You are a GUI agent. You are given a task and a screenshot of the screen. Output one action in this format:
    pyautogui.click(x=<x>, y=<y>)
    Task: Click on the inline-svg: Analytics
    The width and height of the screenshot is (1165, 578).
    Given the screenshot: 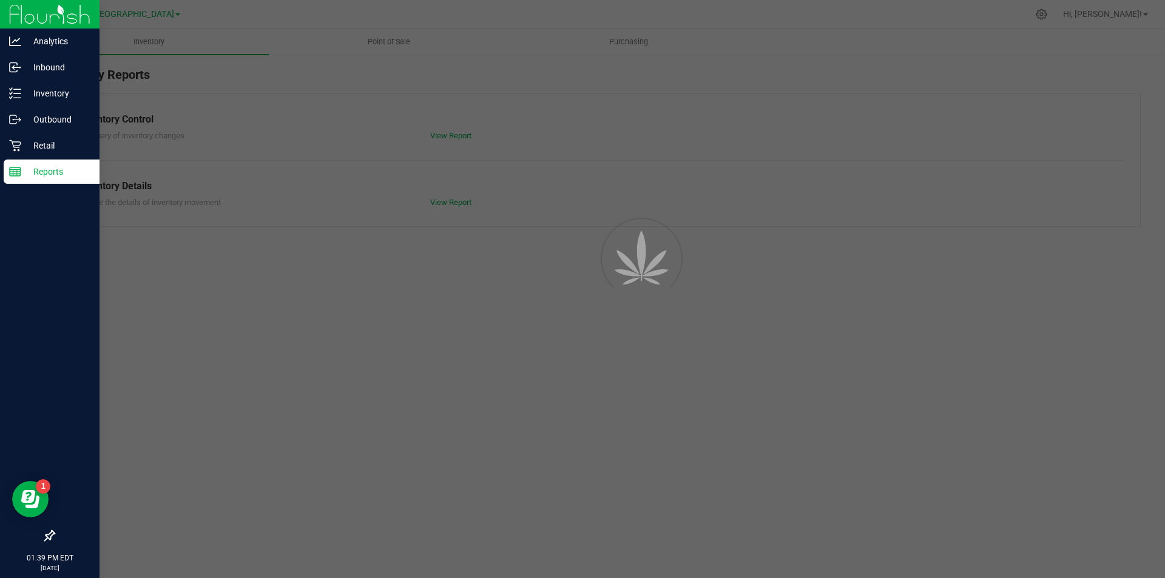 What is the action you would take?
    pyautogui.click(x=15, y=41)
    